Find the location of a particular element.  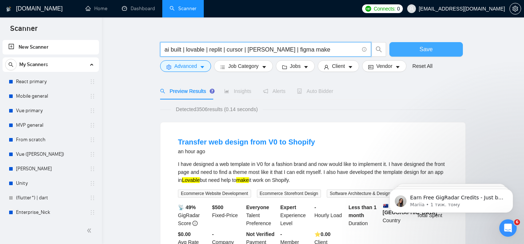

a: Mobile general is located at coordinates (51, 96).